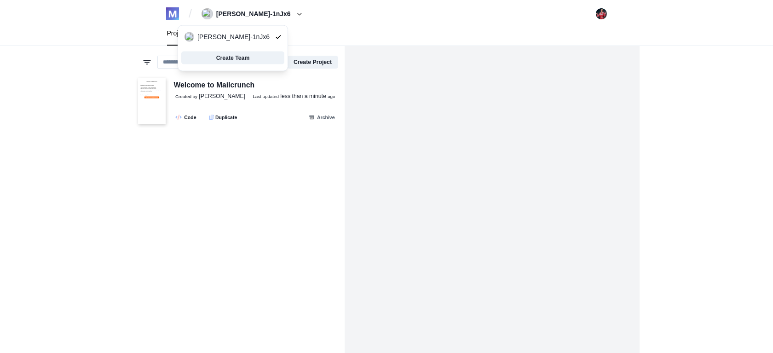 The height and width of the screenshot is (353, 773). I want to click on small: Last updated, so click(265, 96).